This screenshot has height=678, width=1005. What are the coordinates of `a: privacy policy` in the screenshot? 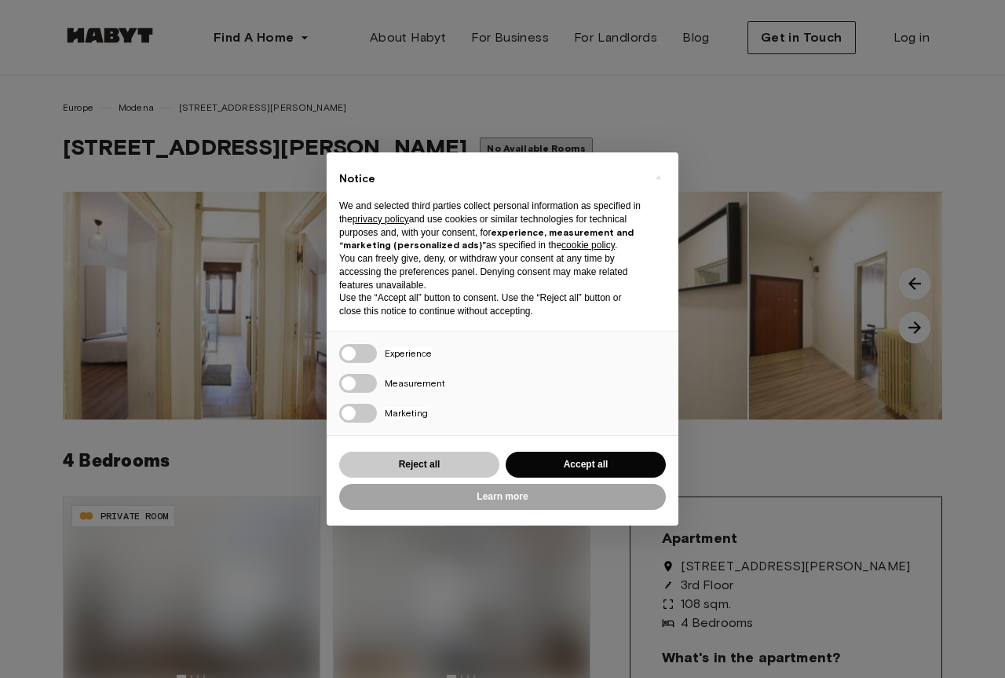 It's located at (381, 219).